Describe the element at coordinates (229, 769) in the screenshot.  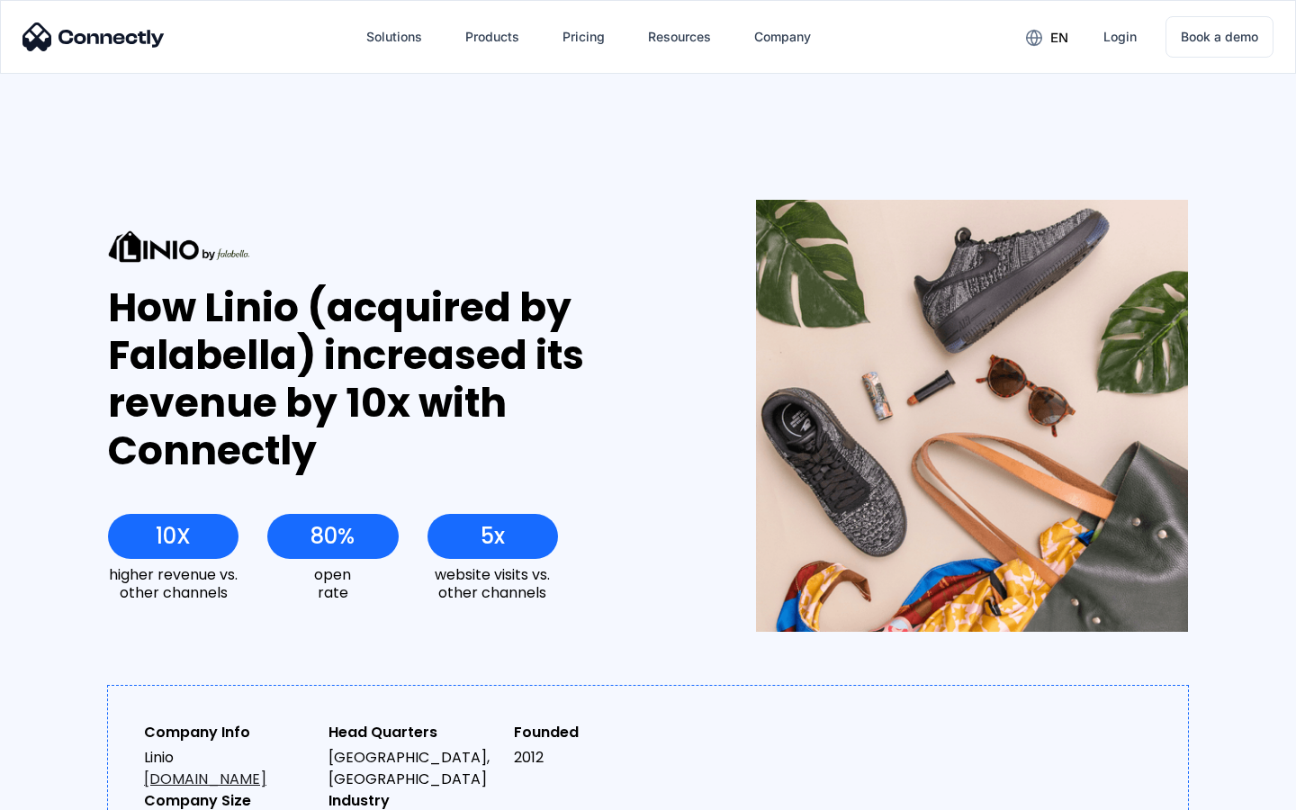
I see `div: Linio` at that location.